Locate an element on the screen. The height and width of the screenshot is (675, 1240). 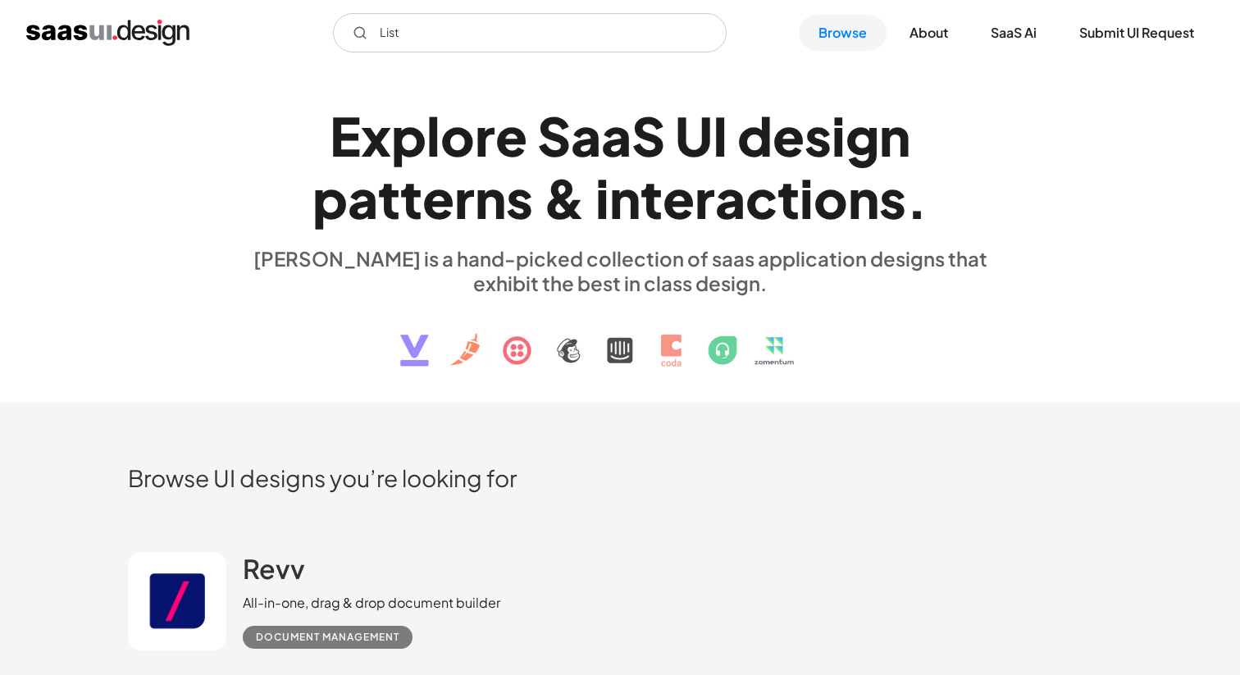
div: x is located at coordinates (376, 135).